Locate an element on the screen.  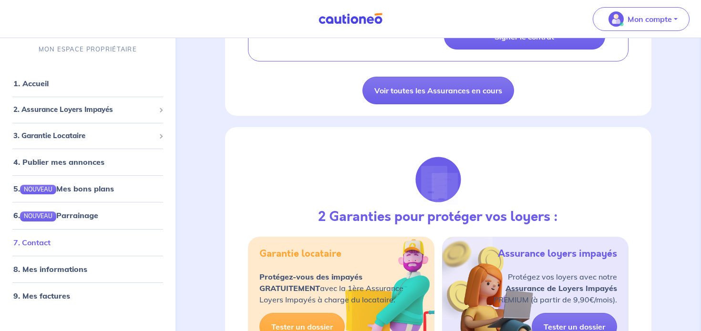
a: Voir toutes les Assurances en cours is located at coordinates (438, 91).